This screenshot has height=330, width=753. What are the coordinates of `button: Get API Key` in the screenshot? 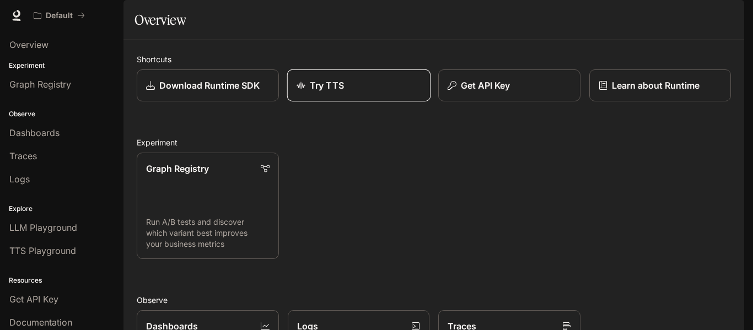 It's located at (509, 85).